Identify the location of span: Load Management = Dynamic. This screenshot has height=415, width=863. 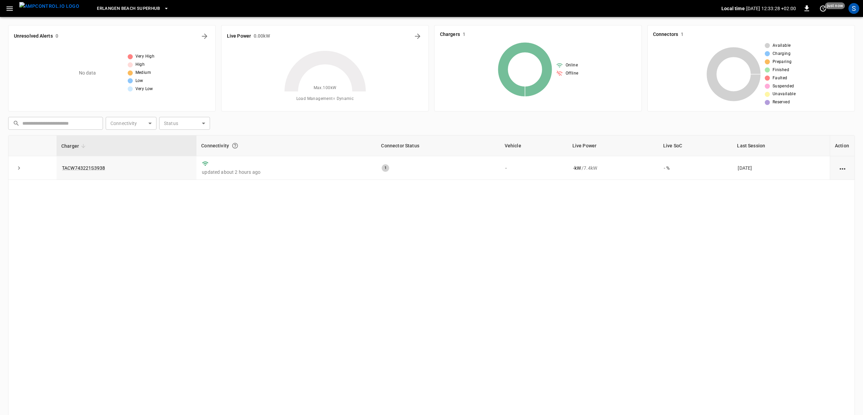
(325, 99).